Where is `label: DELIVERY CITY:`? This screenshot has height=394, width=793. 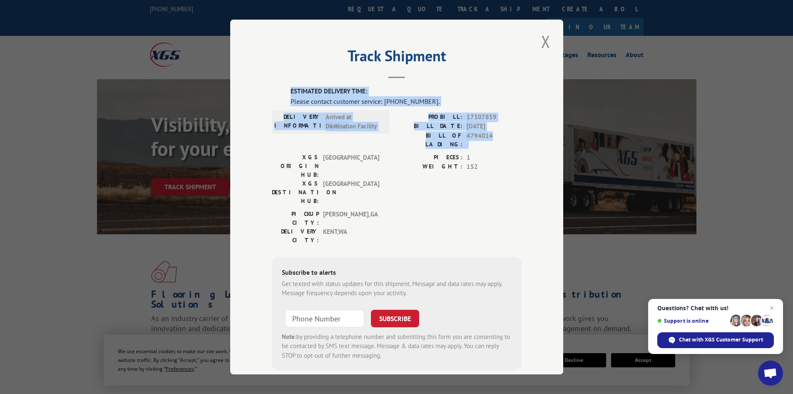 label: DELIVERY CITY: is located at coordinates (295, 236).